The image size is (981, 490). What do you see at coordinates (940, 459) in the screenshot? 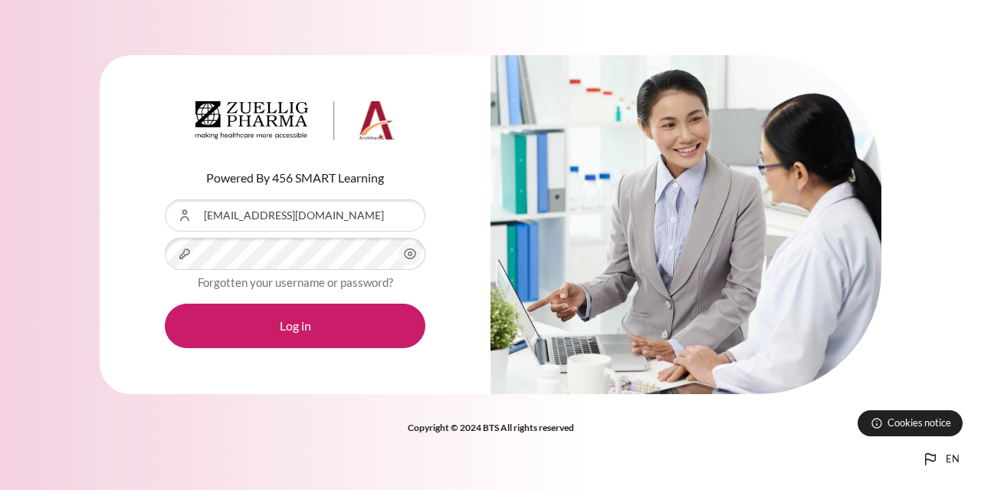
I see `button: Languages` at bounding box center [940, 459].